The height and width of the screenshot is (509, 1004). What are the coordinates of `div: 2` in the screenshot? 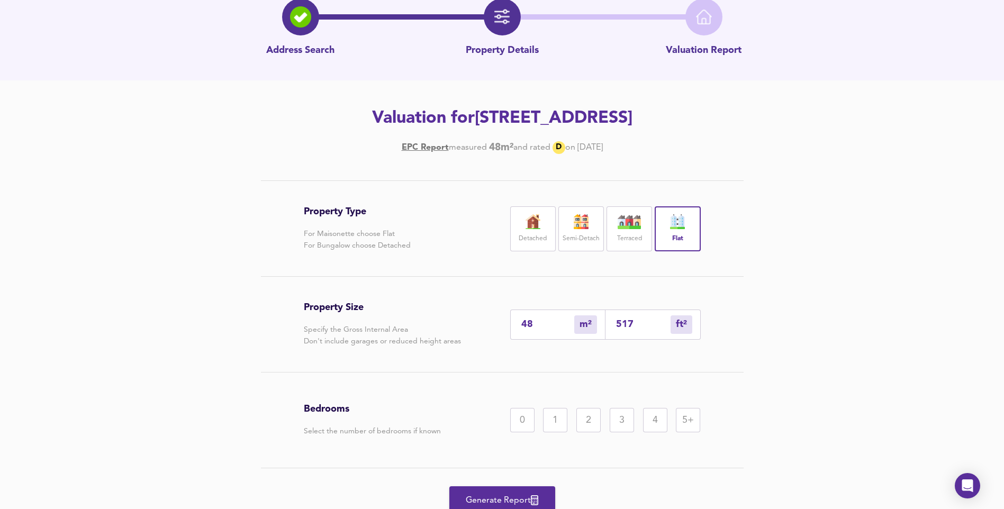 It's located at (589, 420).